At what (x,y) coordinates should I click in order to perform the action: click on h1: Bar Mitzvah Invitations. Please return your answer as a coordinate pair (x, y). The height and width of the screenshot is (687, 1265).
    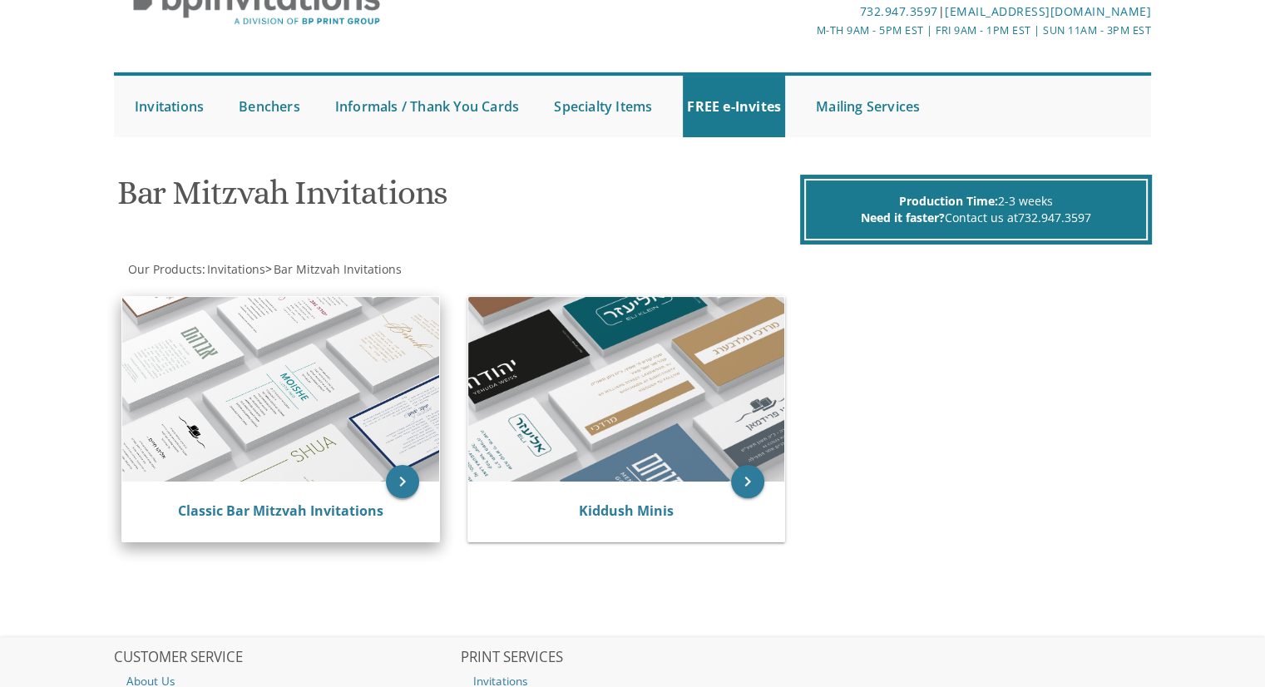
    Looking at the image, I should click on (457, 199).